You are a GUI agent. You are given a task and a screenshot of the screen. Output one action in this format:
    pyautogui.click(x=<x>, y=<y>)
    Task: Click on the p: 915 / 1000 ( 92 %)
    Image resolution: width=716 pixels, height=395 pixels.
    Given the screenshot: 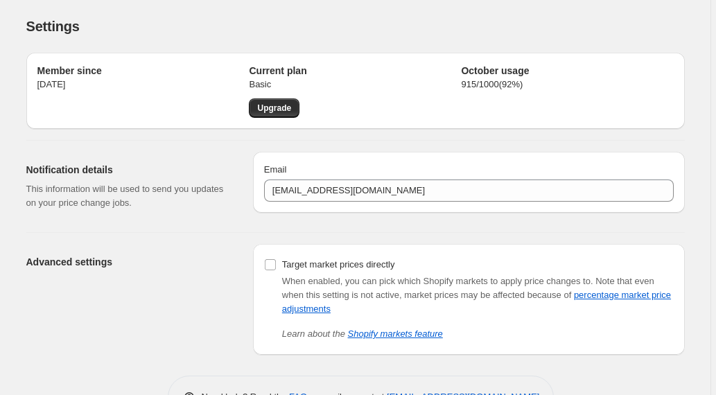 What is the action you would take?
    pyautogui.click(x=567, y=85)
    